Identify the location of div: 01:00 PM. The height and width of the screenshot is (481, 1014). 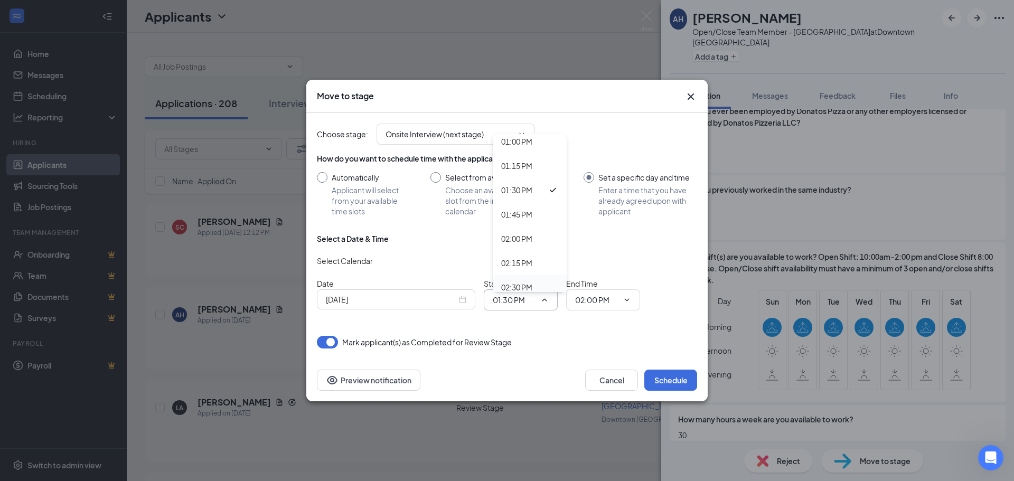
(517, 142).